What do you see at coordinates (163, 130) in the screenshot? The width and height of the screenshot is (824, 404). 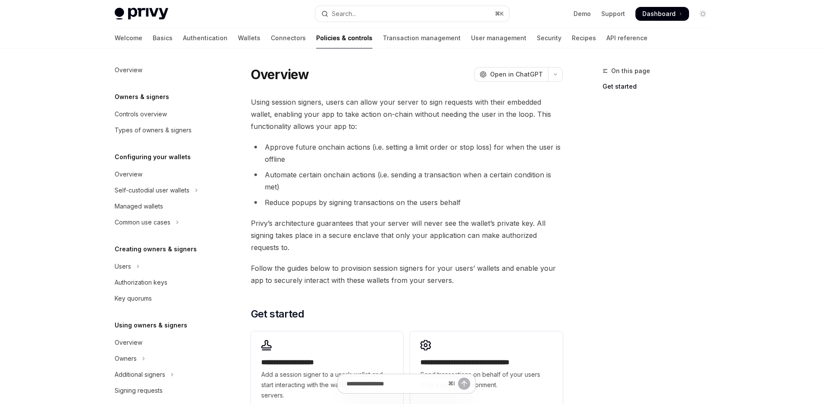 I see `a: Types of owners & signers` at bounding box center [163, 130].